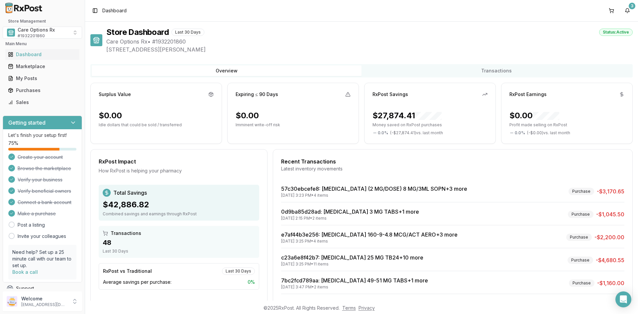 The height and width of the screenshot is (314, 638). Describe the element at coordinates (251, 282) in the screenshot. I see `span: 0 %` at that location.